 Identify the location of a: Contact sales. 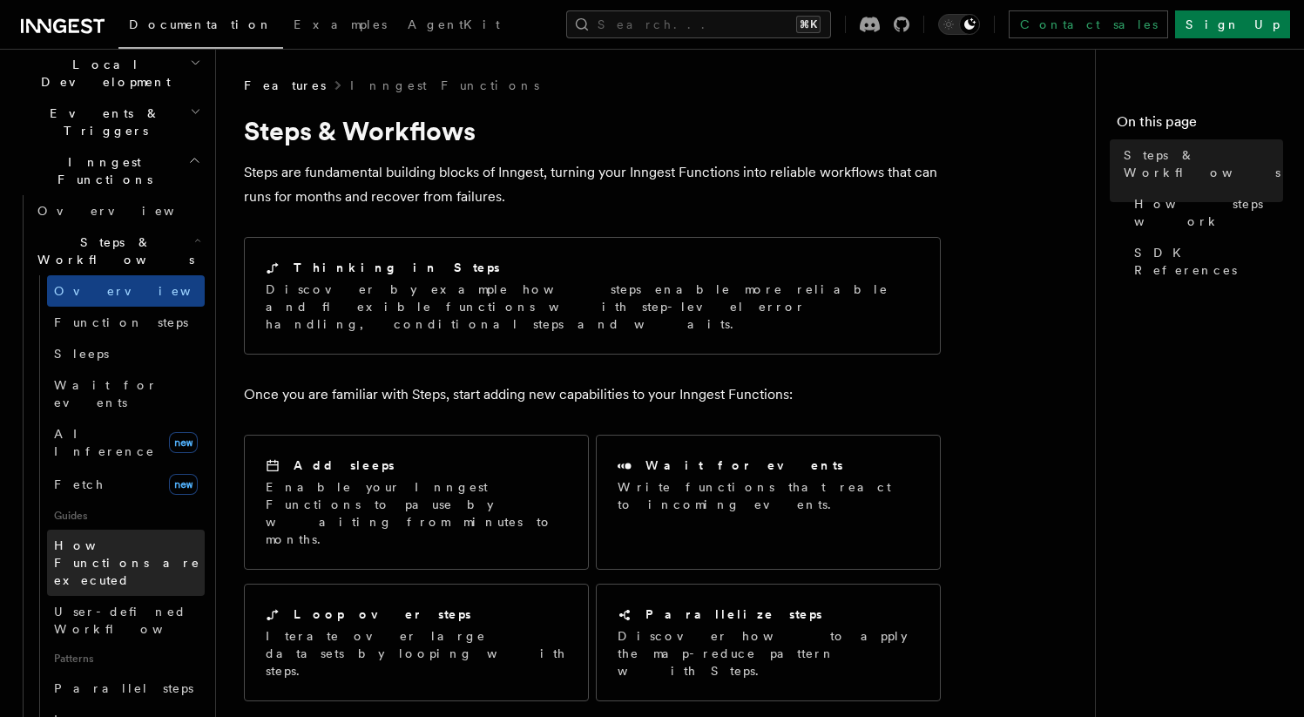
(1088, 24).